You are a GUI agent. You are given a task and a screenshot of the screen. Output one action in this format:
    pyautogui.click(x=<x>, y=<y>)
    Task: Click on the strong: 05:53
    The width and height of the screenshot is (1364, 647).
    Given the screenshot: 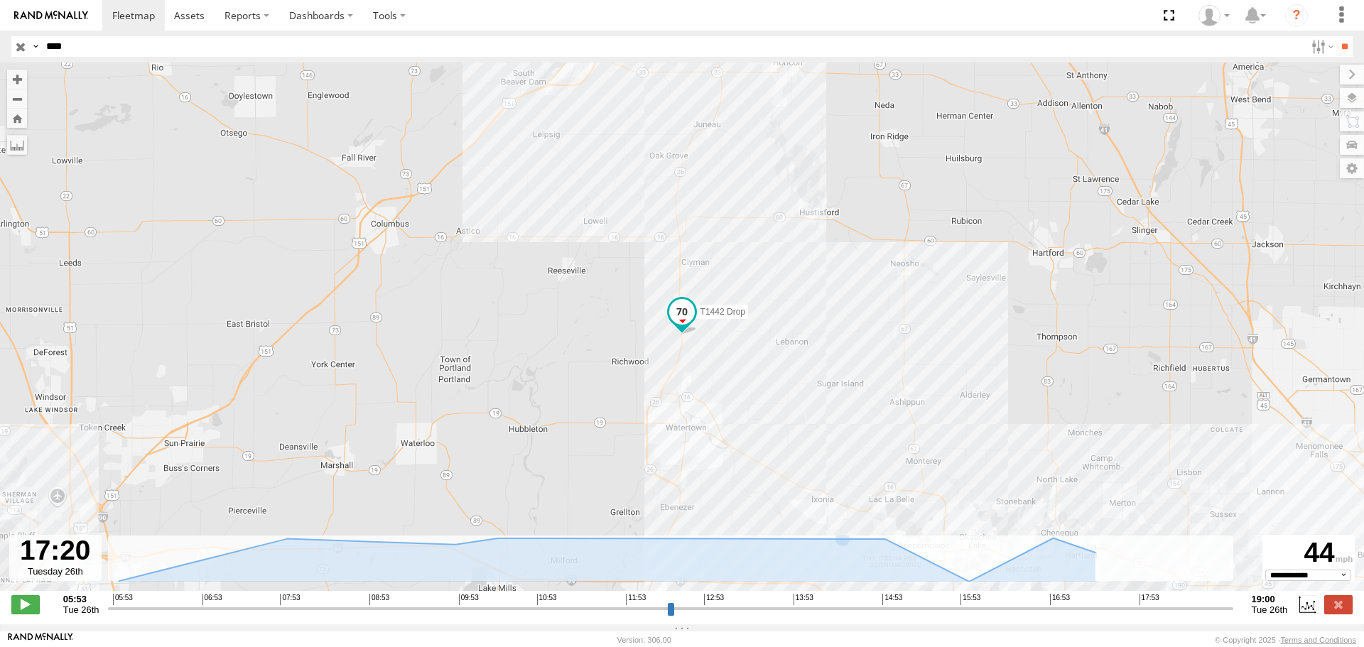 What is the action you would take?
    pyautogui.click(x=81, y=599)
    